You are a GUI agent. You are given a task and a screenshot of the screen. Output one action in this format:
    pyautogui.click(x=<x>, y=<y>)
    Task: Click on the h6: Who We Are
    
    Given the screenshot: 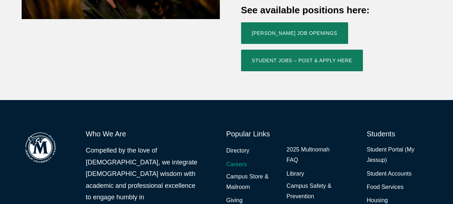 What is the action you would take?
    pyautogui.click(x=143, y=134)
    